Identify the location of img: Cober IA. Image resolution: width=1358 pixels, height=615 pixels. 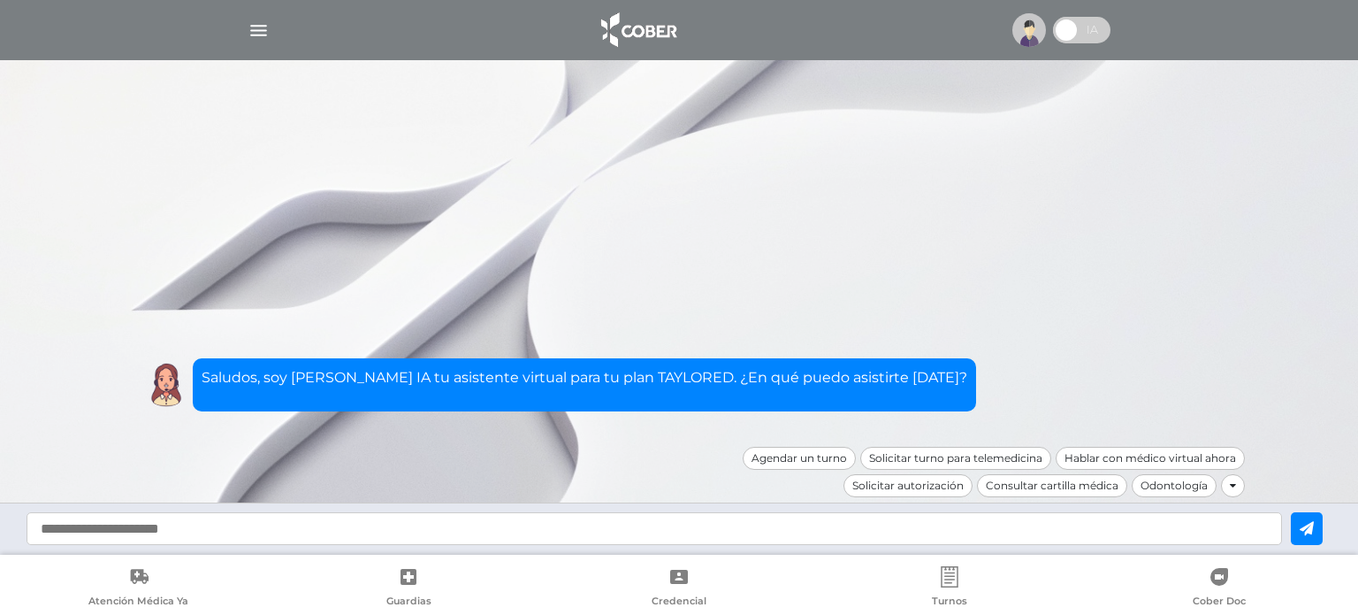
(166, 385).